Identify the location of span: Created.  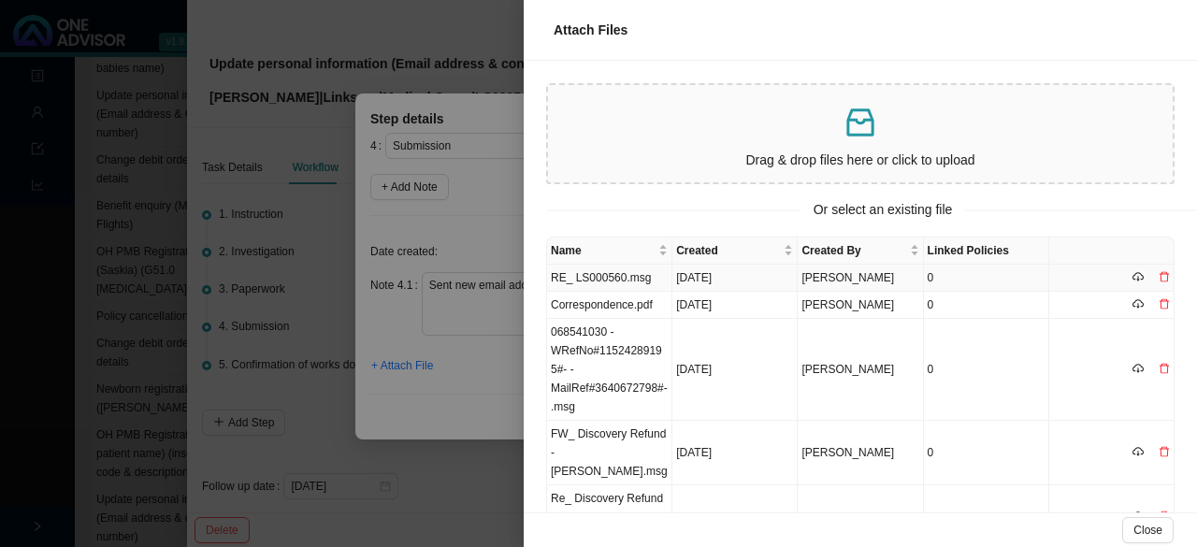
(727, 251).